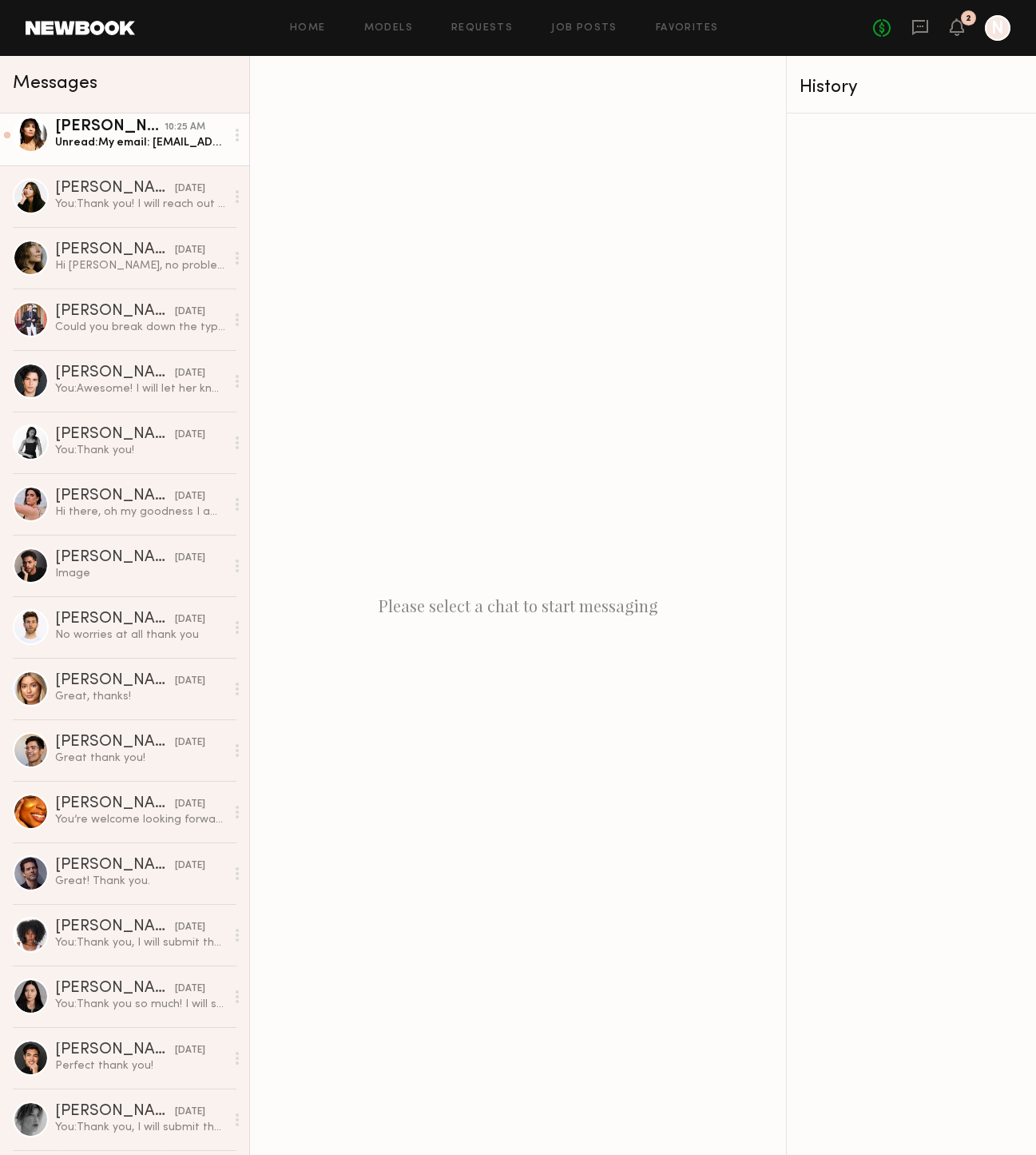 The width and height of the screenshot is (1036, 1155). I want to click on div: 10:25 AM, so click(185, 127).